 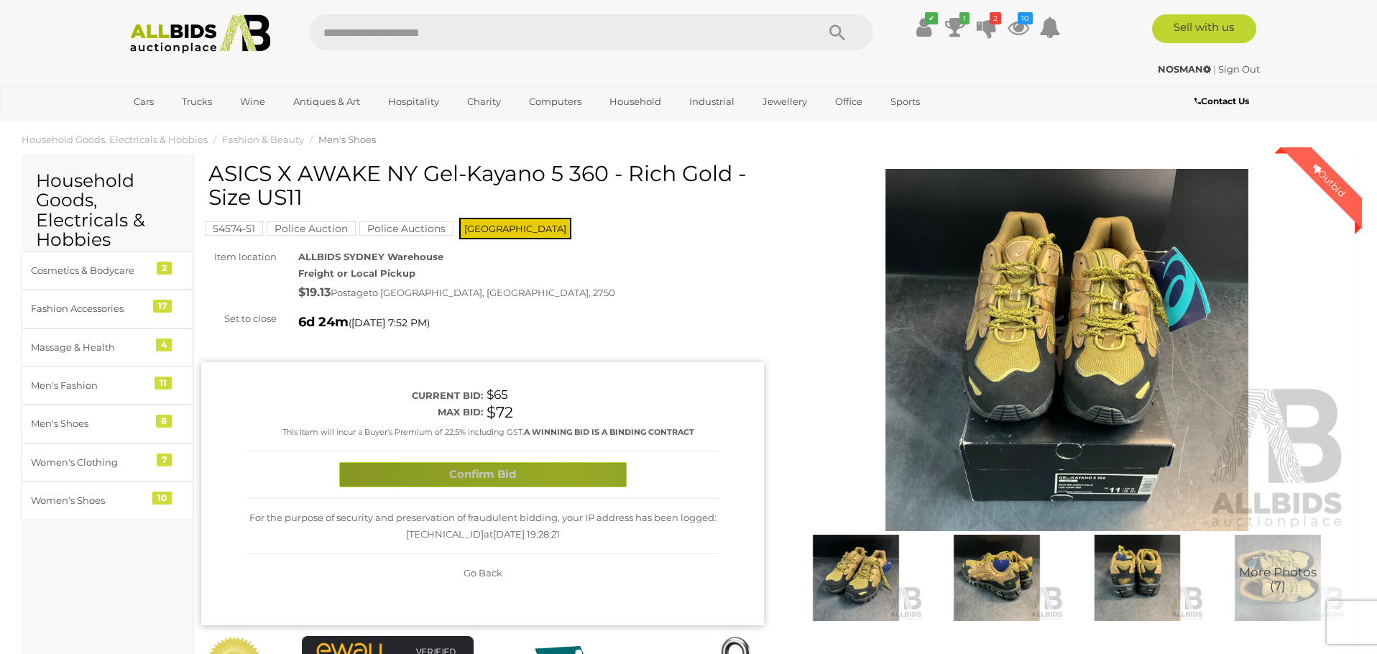 I want to click on a: Cars, so click(x=144, y=101).